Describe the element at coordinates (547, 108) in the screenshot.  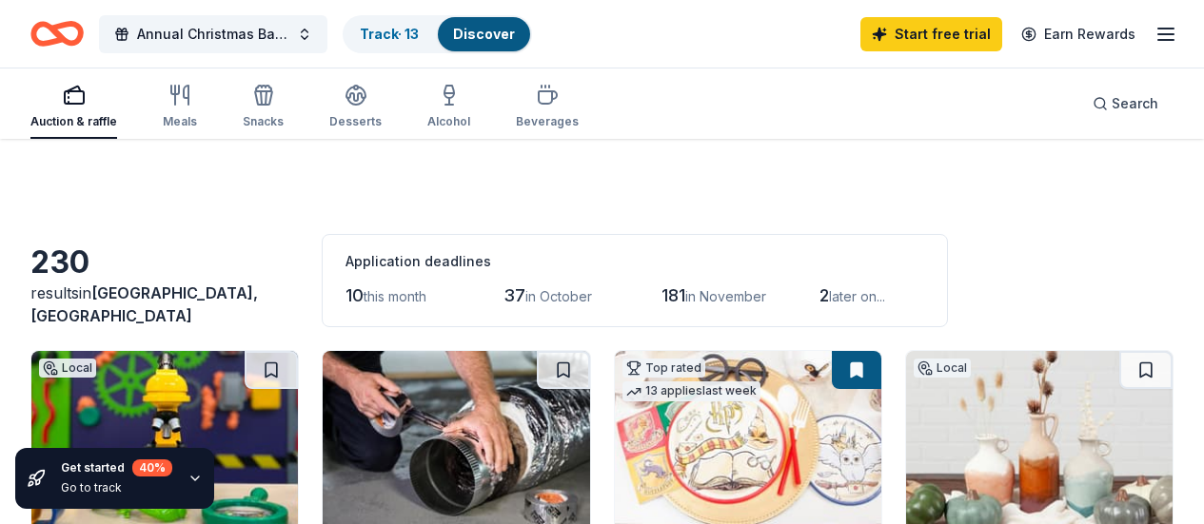
I see `button: Beverages` at that location.